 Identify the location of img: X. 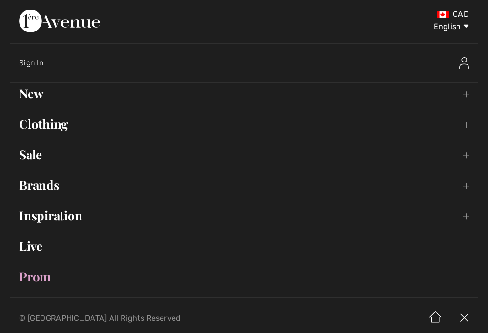
(464, 318).